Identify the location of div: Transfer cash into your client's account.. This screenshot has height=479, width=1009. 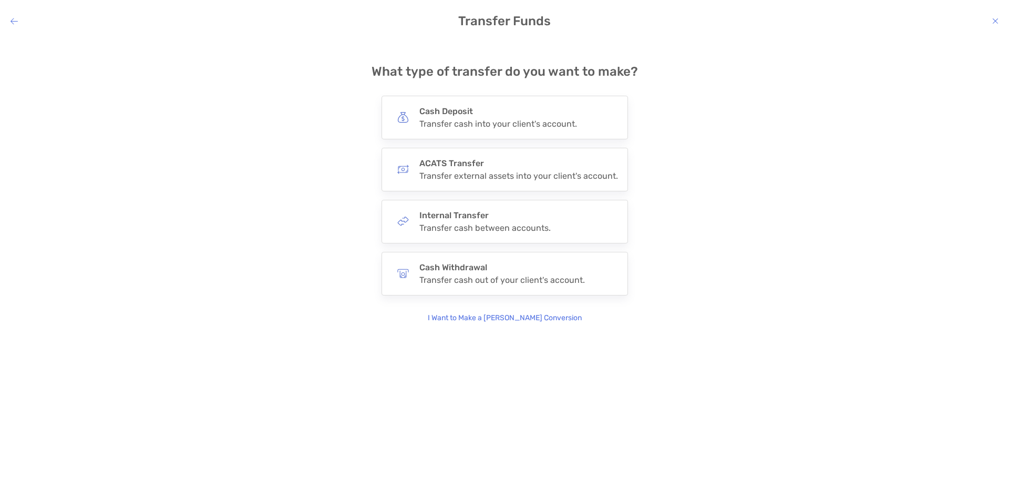
(498, 123).